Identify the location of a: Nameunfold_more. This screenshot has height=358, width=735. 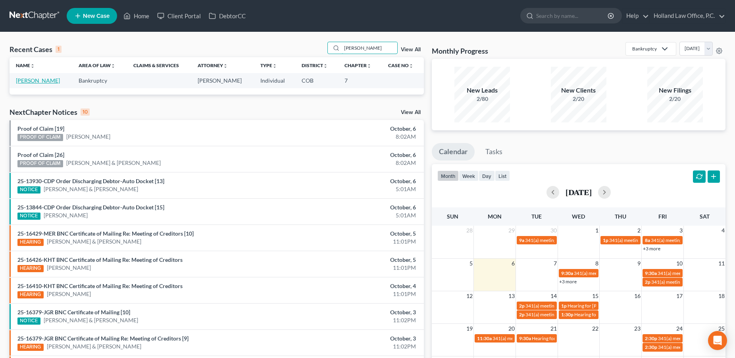
(25, 65).